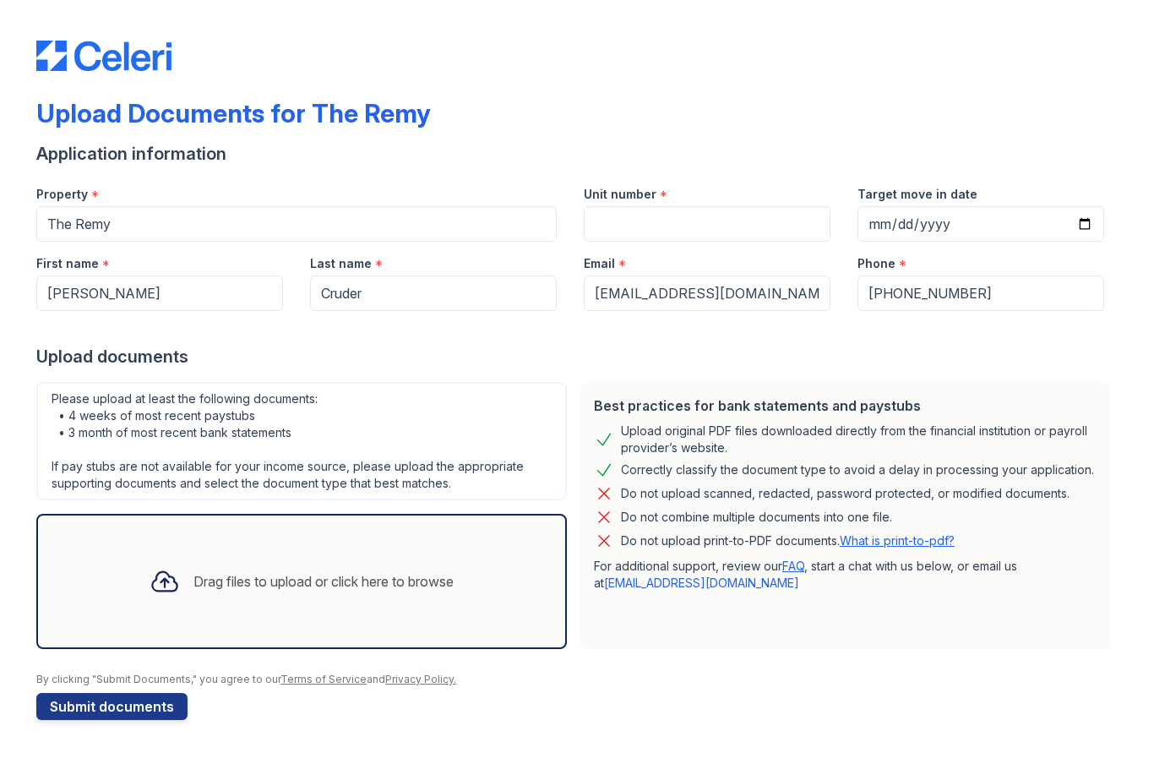 The width and height of the screenshot is (1154, 775). Describe the element at coordinates (421, 678) in the screenshot. I see `a: Privacy Policy.` at that location.